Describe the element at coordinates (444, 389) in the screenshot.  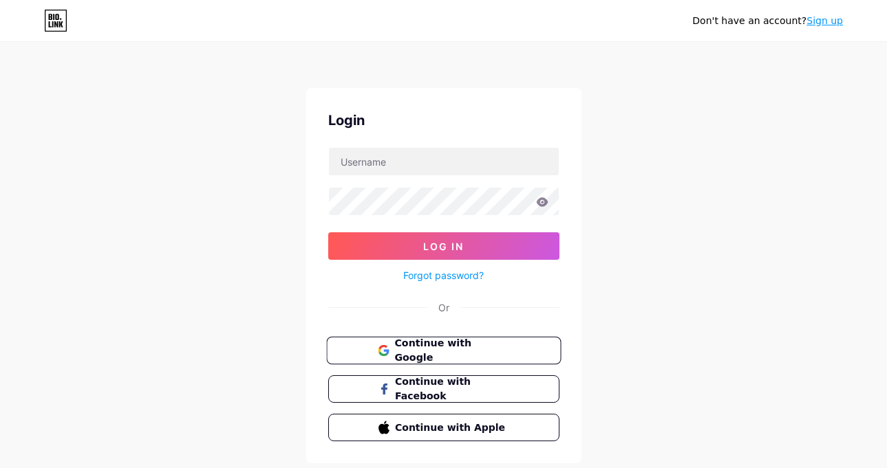
I see `button: Continue with Facebook` at that location.